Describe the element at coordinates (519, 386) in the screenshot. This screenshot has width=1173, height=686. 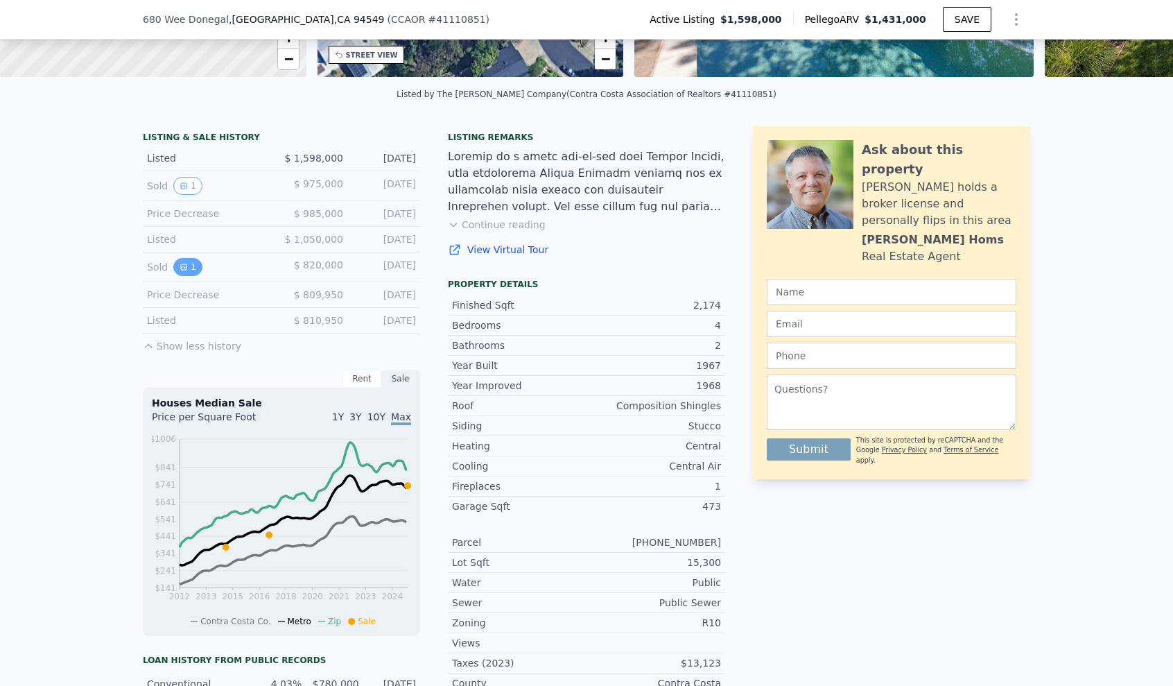
I see `div: Year Improved` at that location.